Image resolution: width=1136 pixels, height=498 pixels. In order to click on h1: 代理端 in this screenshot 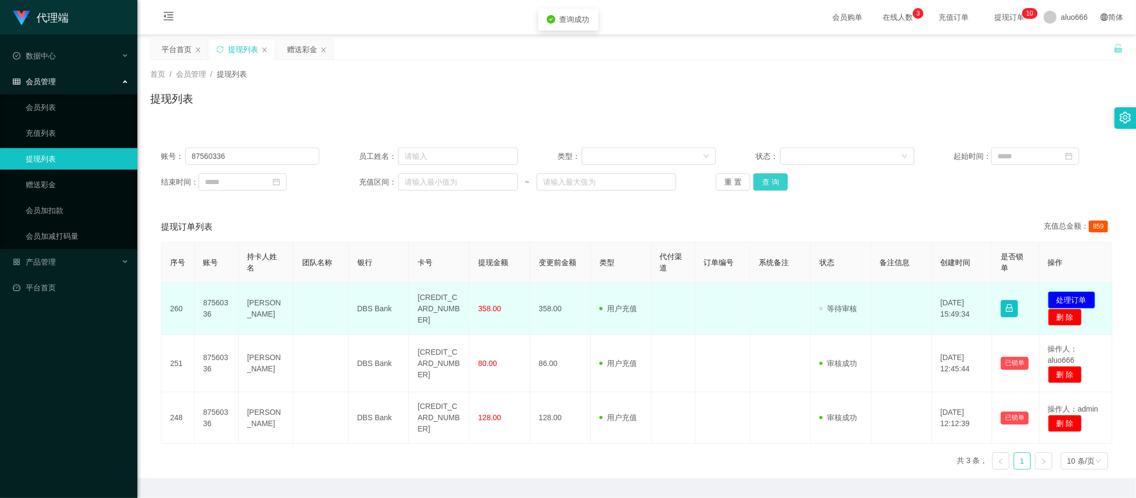, I will do `click(53, 18)`.